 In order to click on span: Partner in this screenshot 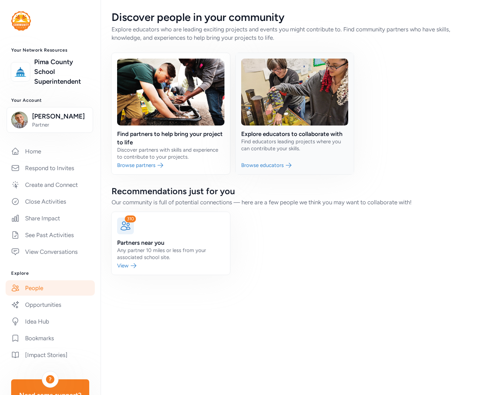, I will do `click(60, 125)`.